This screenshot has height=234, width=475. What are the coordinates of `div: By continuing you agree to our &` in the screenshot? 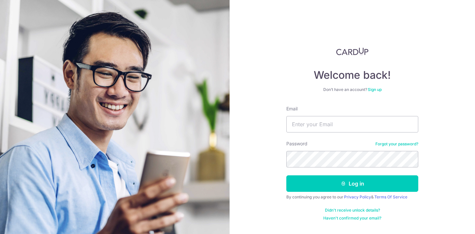 It's located at (352, 197).